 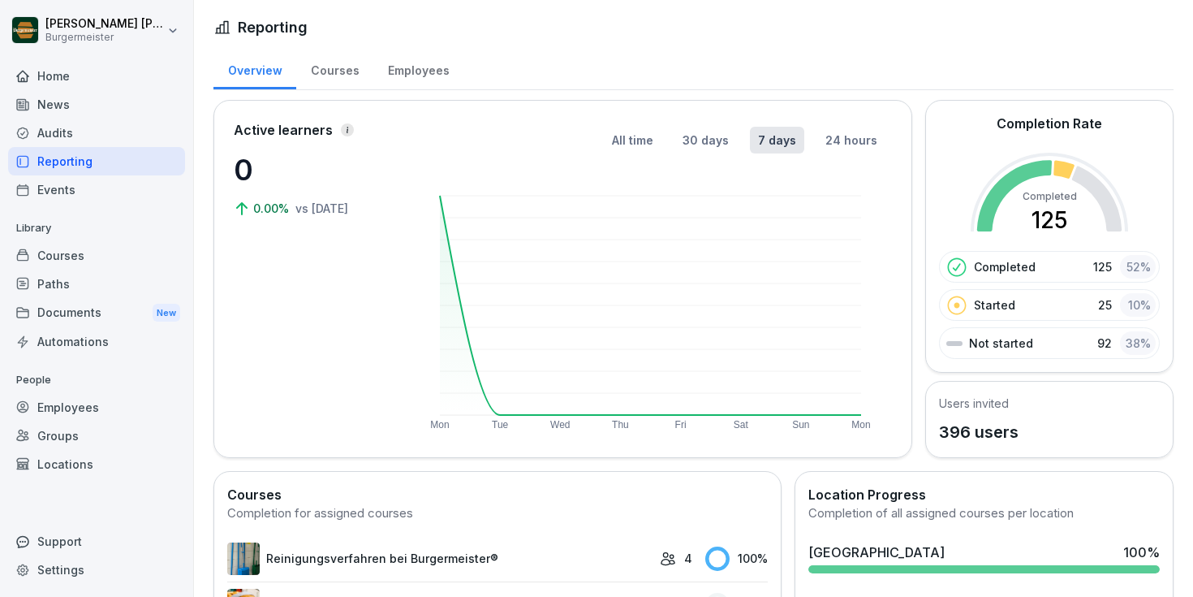 What do you see at coordinates (97, 435) in the screenshot?
I see `a: Groups` at bounding box center [97, 435].